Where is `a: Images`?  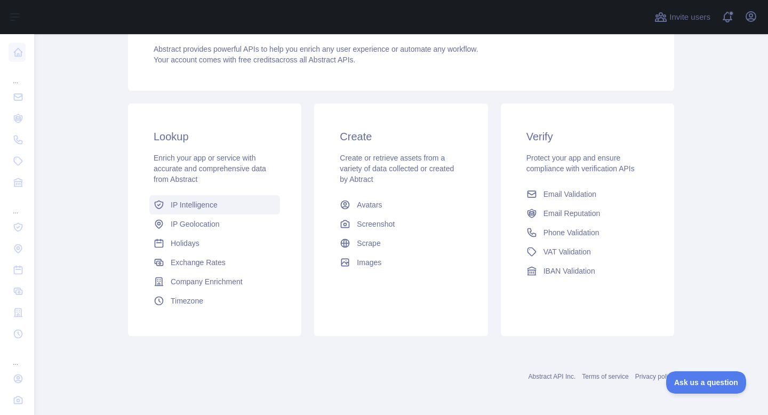 a: Images is located at coordinates (400, 262).